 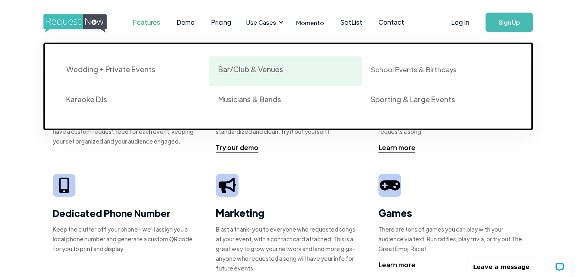 What do you see at coordinates (240, 212) in the screenshot?
I see `strong: Marketing` at bounding box center [240, 212].